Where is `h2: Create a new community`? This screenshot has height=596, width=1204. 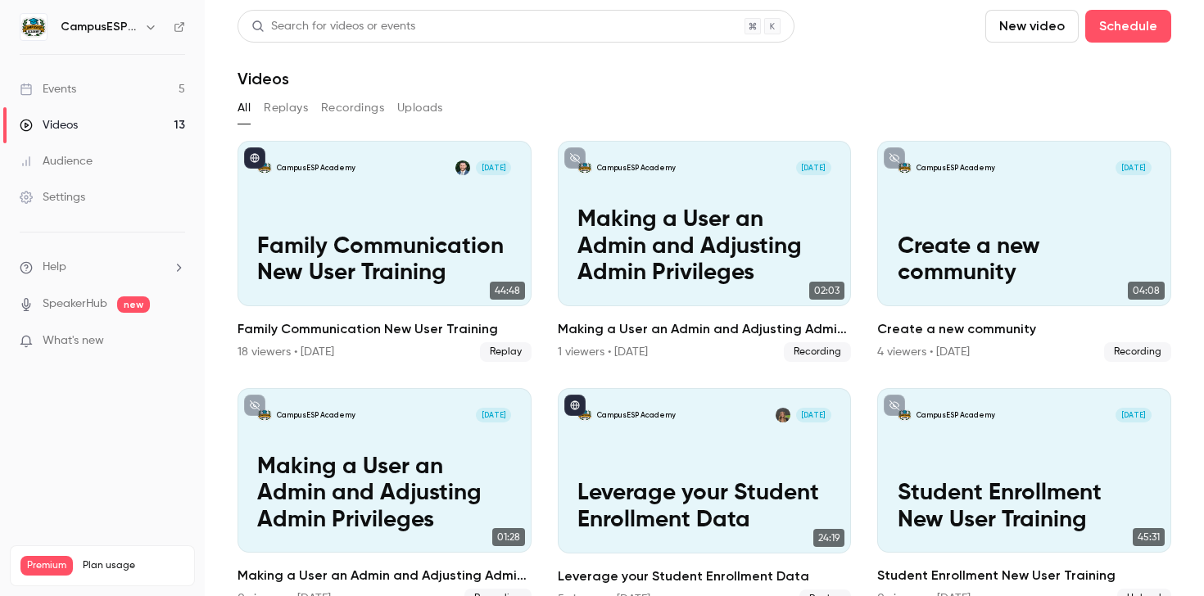 h2: Create a new community is located at coordinates (1024, 329).